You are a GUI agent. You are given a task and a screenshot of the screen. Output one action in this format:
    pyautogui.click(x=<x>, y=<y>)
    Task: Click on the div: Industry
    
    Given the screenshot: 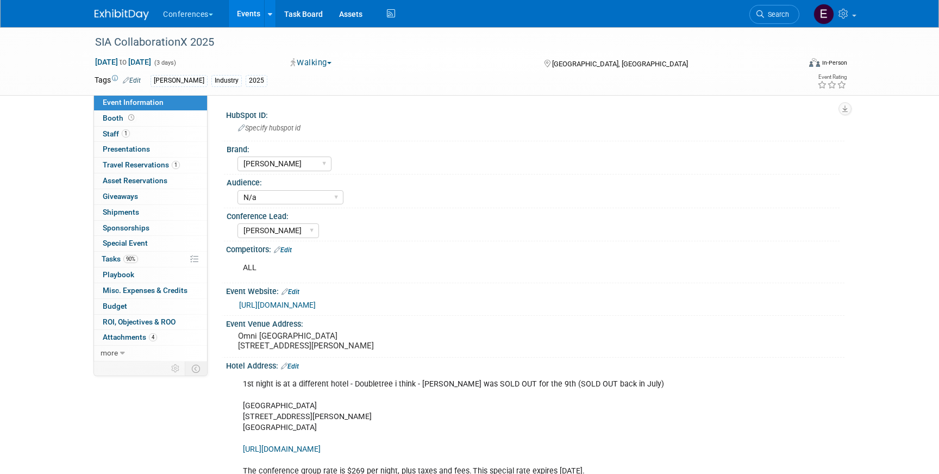 What is the action you would take?
    pyautogui.click(x=227, y=80)
    